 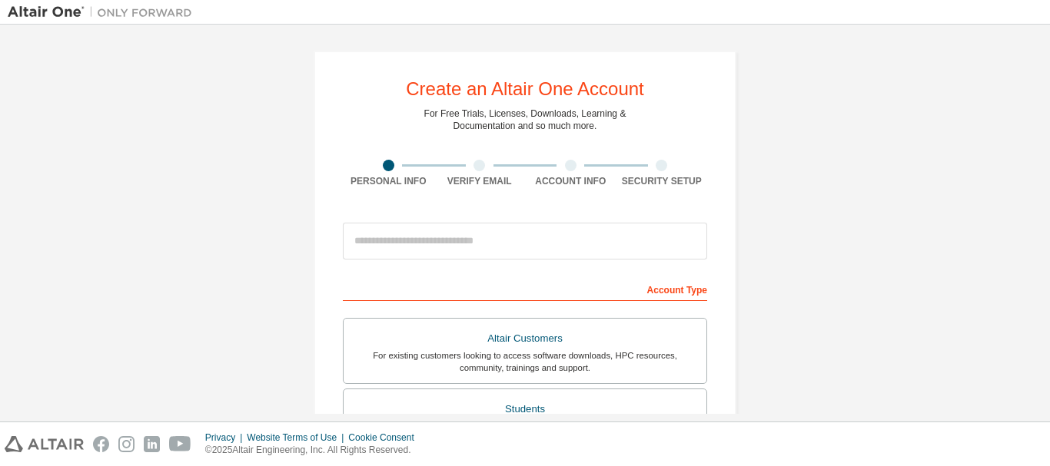 I want to click on div: Website Terms of Use, so click(x=297, y=438).